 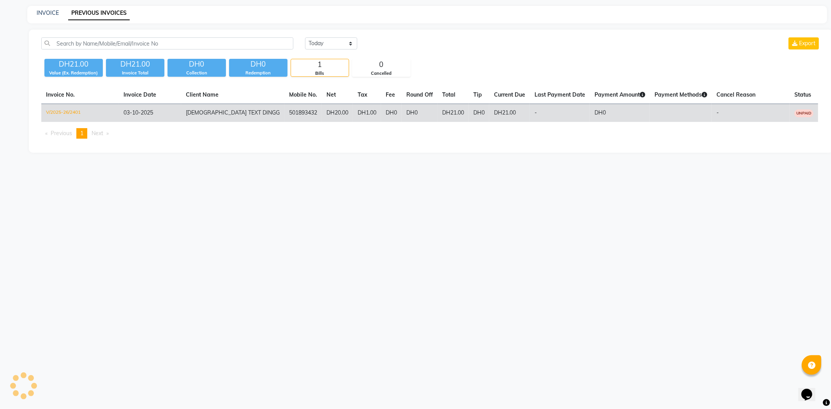 What do you see at coordinates (97, 133) in the screenshot?
I see `span: Next` at bounding box center [97, 133].